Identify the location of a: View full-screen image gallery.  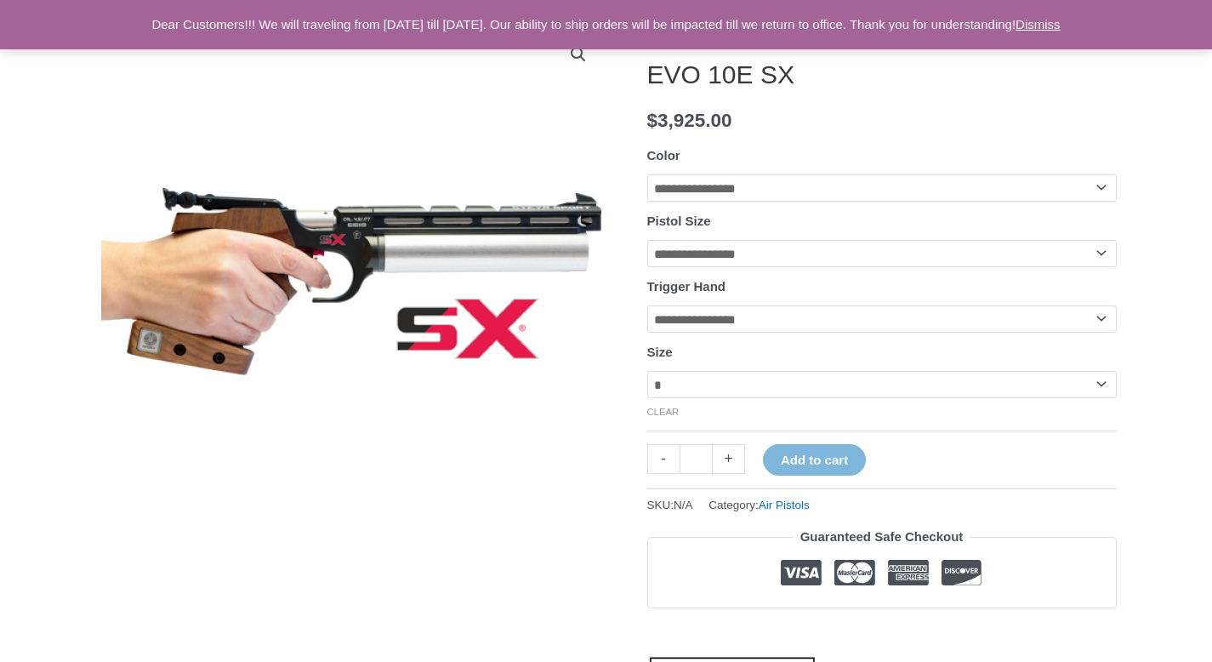
(578, 54).